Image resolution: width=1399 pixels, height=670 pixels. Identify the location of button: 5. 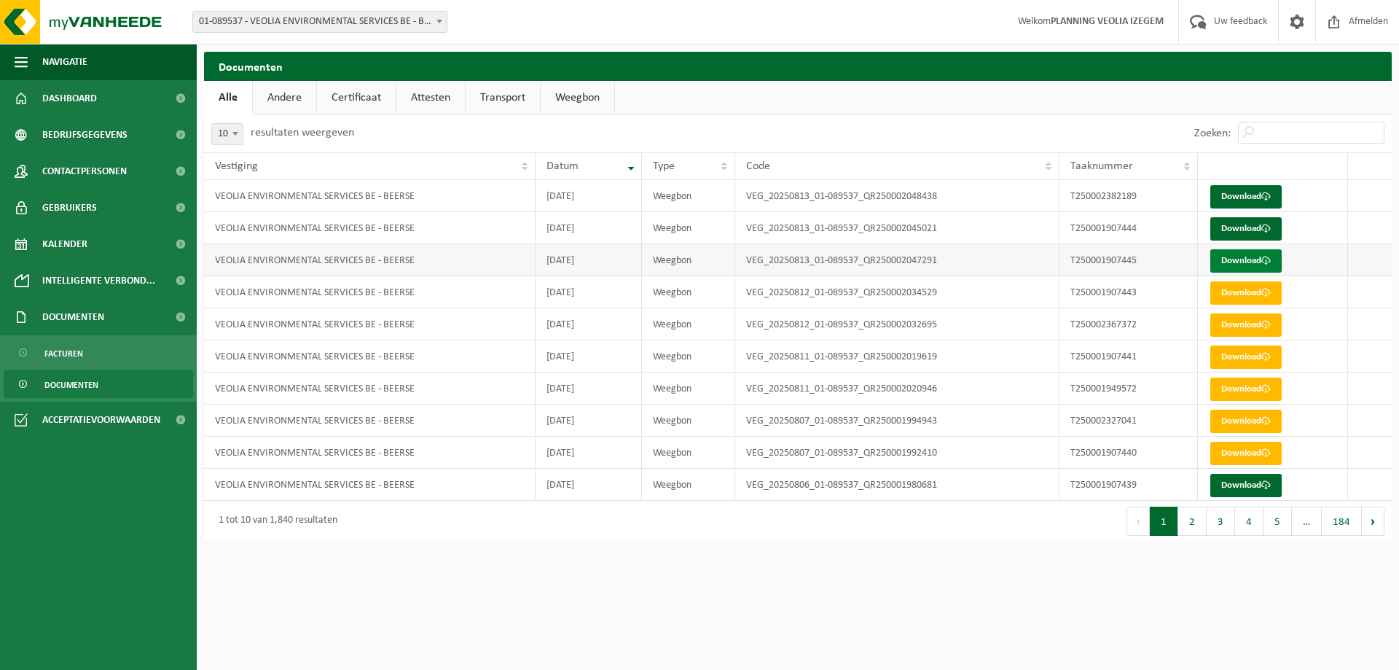
(1277, 521).